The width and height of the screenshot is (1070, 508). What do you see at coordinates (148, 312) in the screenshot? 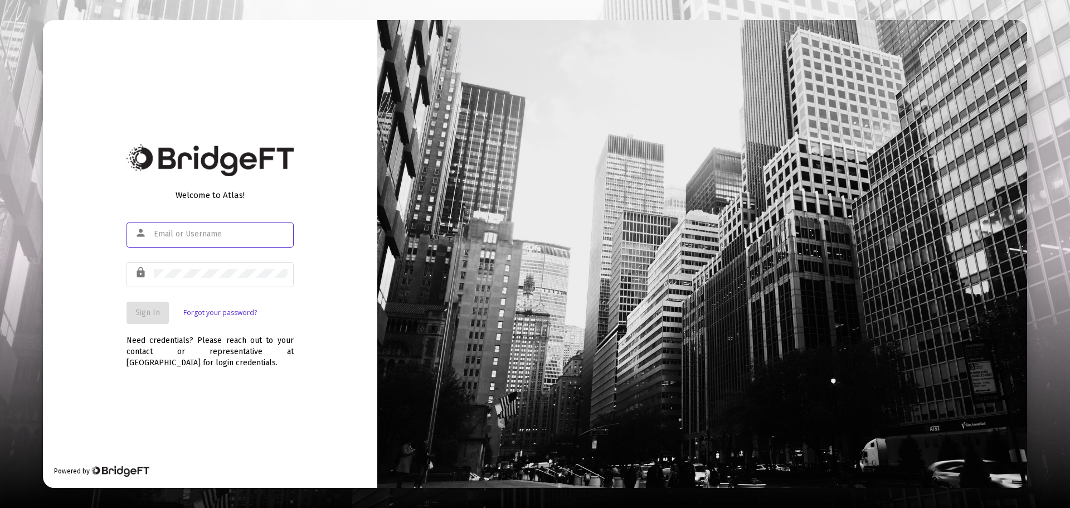
I see `span: Sign In` at bounding box center [148, 312].